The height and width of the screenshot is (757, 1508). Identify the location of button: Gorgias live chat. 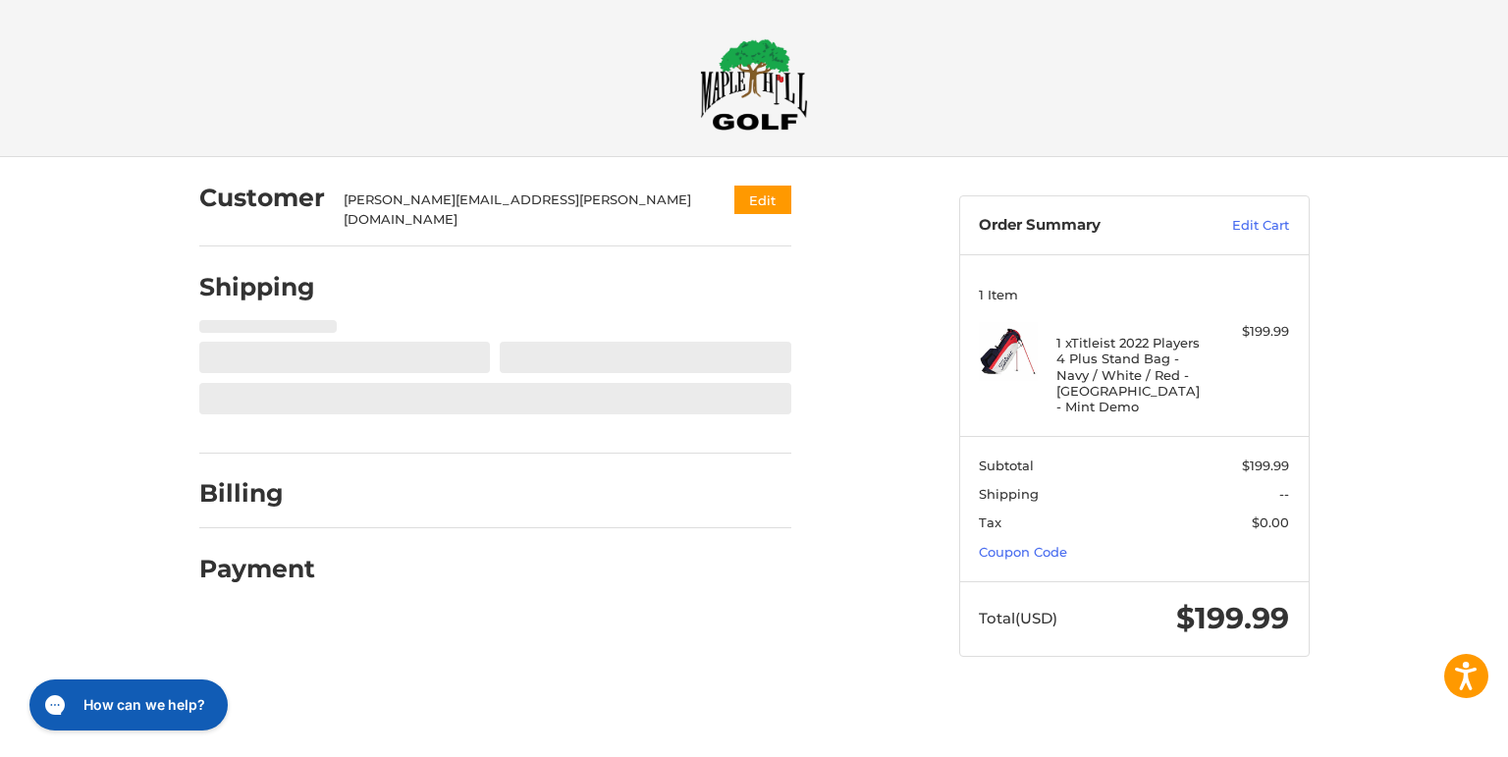
(109, 32).